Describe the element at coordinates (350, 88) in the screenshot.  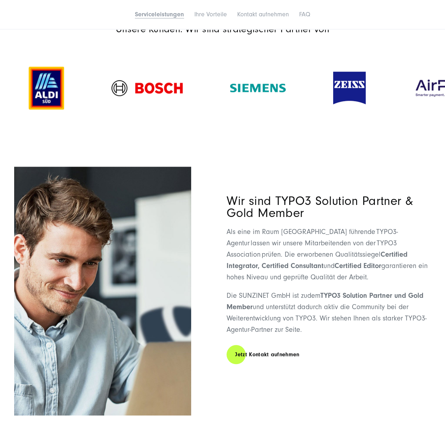
I see `img: Kundenlogo Zeiss Blau und Weiss- Digitalagentur SUNZINET` at that location.